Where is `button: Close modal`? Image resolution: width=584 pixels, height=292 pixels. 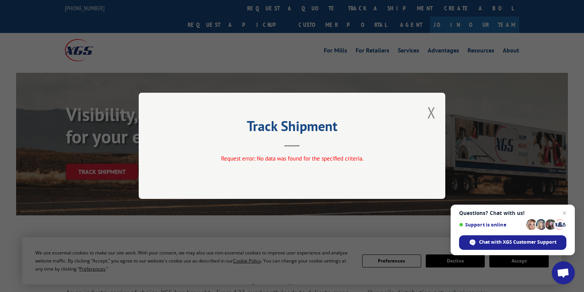 button: Close modal is located at coordinates (432, 112).